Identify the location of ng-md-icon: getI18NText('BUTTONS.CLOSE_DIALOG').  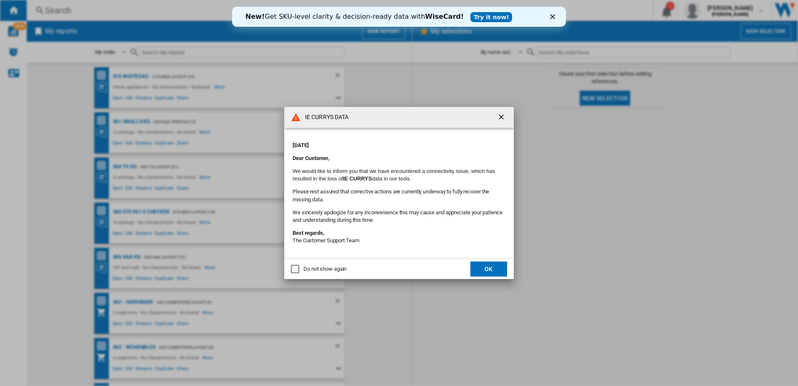
(502, 118).